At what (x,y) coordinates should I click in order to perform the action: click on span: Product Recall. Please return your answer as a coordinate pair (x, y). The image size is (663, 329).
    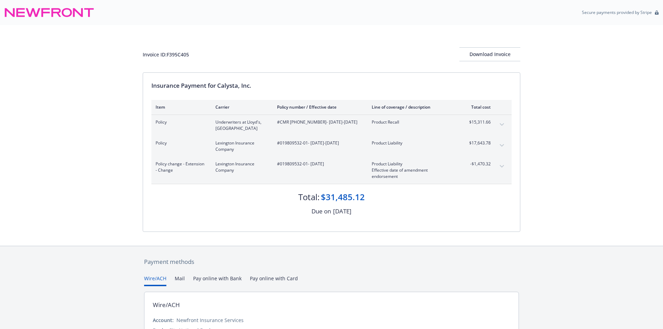
    Looking at the image, I should click on (412, 122).